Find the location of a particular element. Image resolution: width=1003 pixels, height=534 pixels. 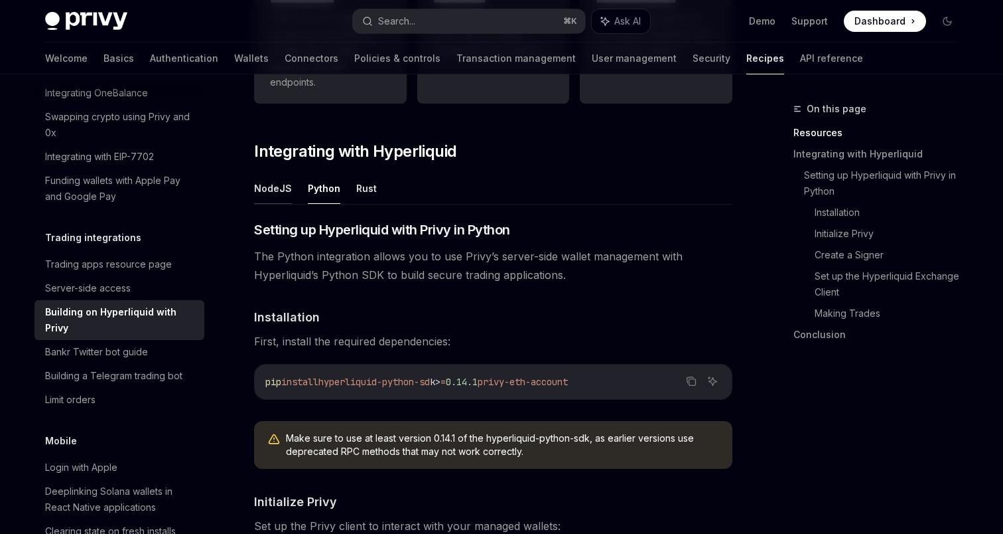

a: Swapping crypto using Privy and 0x is located at coordinates (119, 125).